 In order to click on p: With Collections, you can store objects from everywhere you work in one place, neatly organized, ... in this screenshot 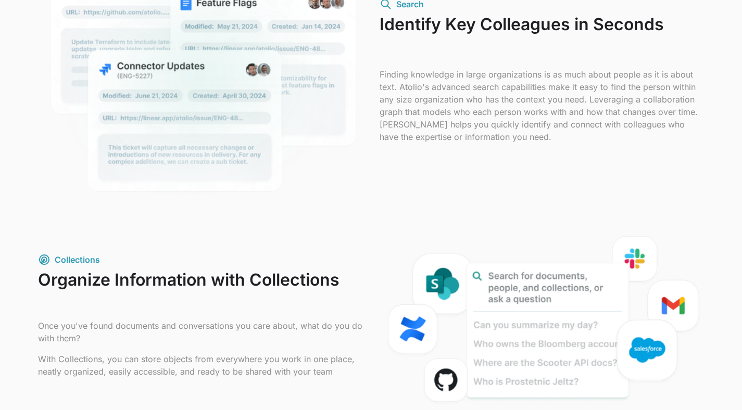, I will do `click(201, 366)`.